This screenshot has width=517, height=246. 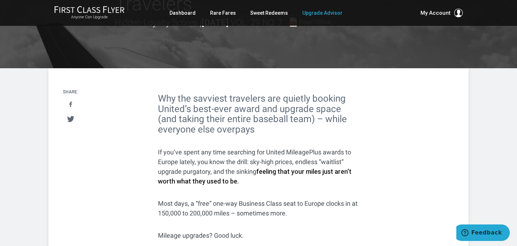 I want to click on a: Sweet Redeems, so click(x=269, y=13).